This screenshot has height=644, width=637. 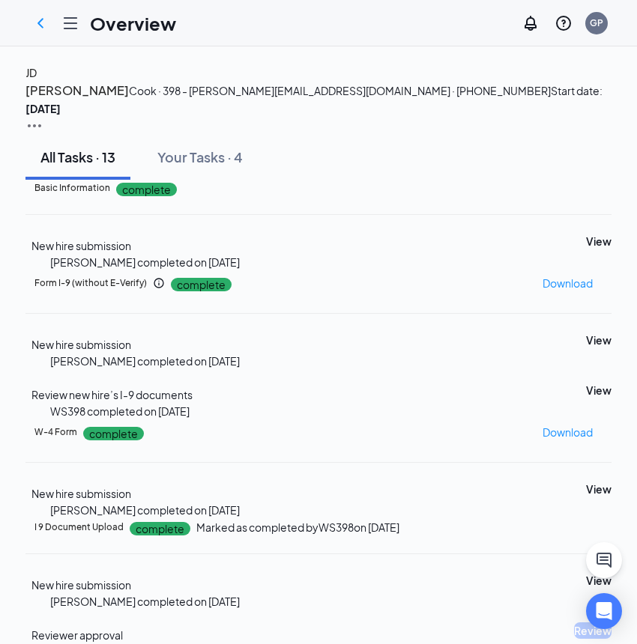 What do you see at coordinates (314, 100) in the screenshot?
I see `span: Start date:` at bounding box center [314, 100].